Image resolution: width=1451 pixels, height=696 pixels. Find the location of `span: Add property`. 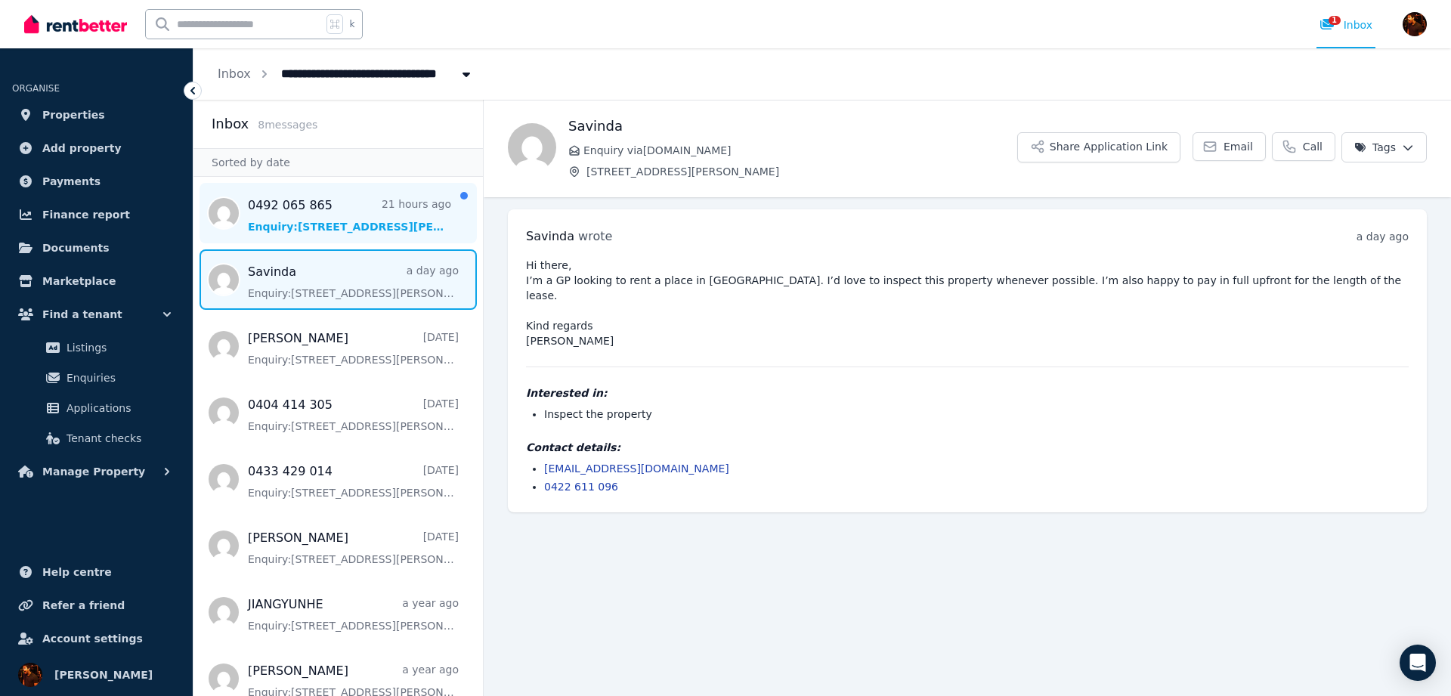

span: Add property is located at coordinates (82, 148).